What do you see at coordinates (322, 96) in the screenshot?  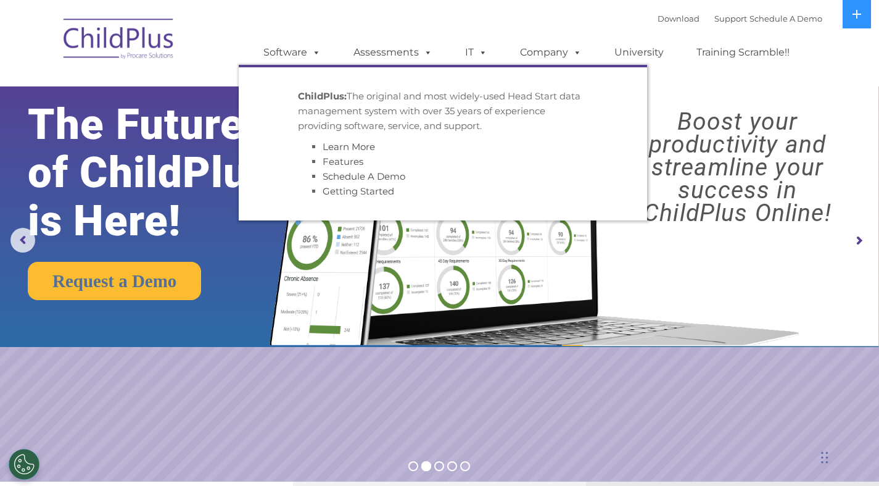 I see `strong: ChildPlus:` at bounding box center [322, 96].